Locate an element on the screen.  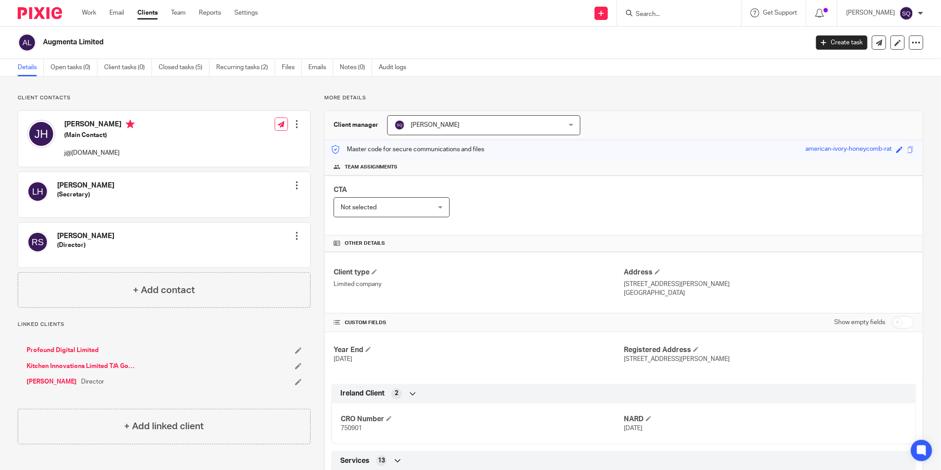
a: Open tasks (0) is located at coordinates (74, 67).